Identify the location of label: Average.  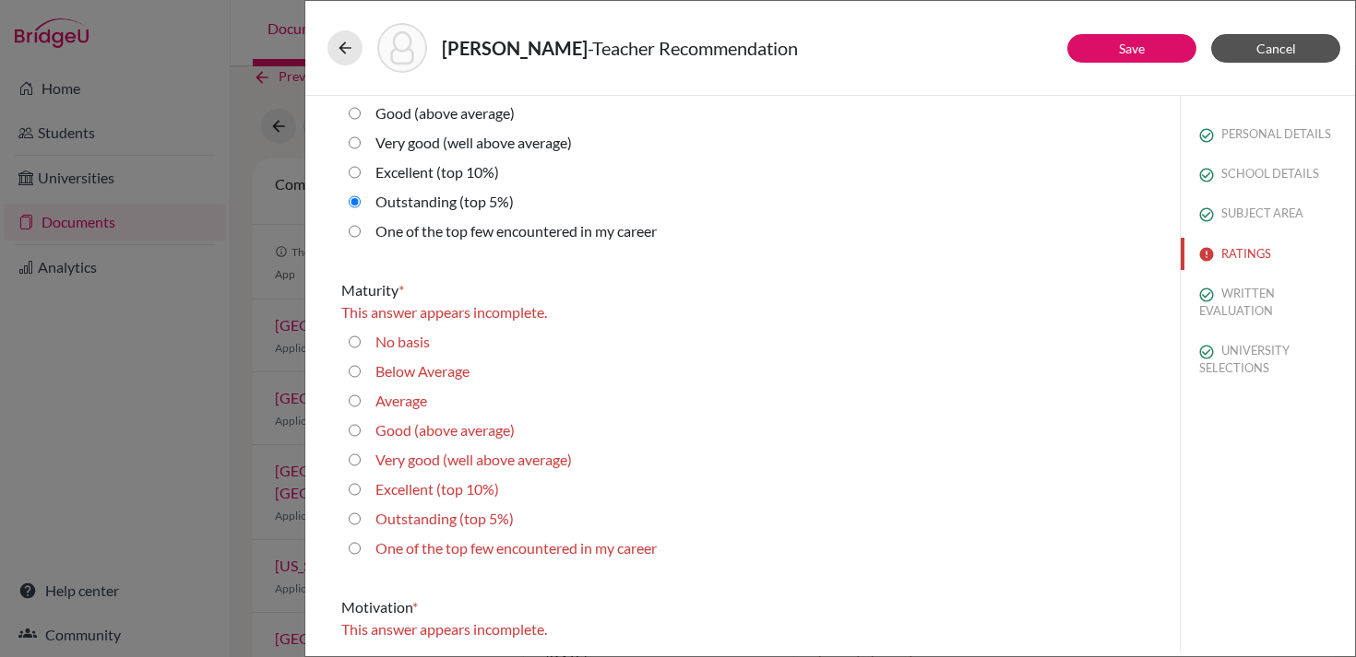
(401, 401).